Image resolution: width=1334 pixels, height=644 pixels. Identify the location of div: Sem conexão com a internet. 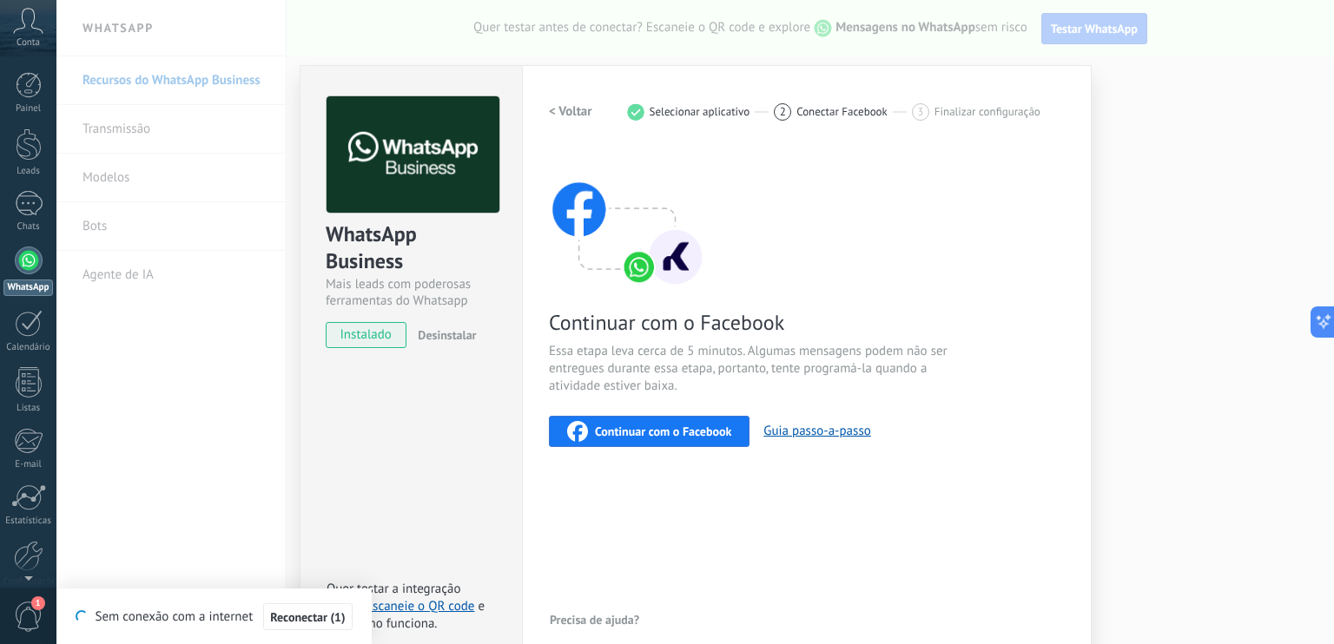
(214, 617).